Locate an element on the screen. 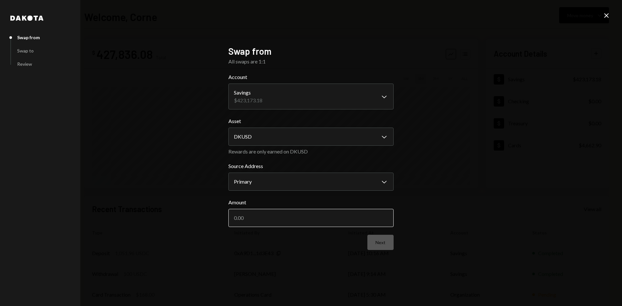 This screenshot has width=622, height=306. h2: Swap from is located at coordinates (311, 51).